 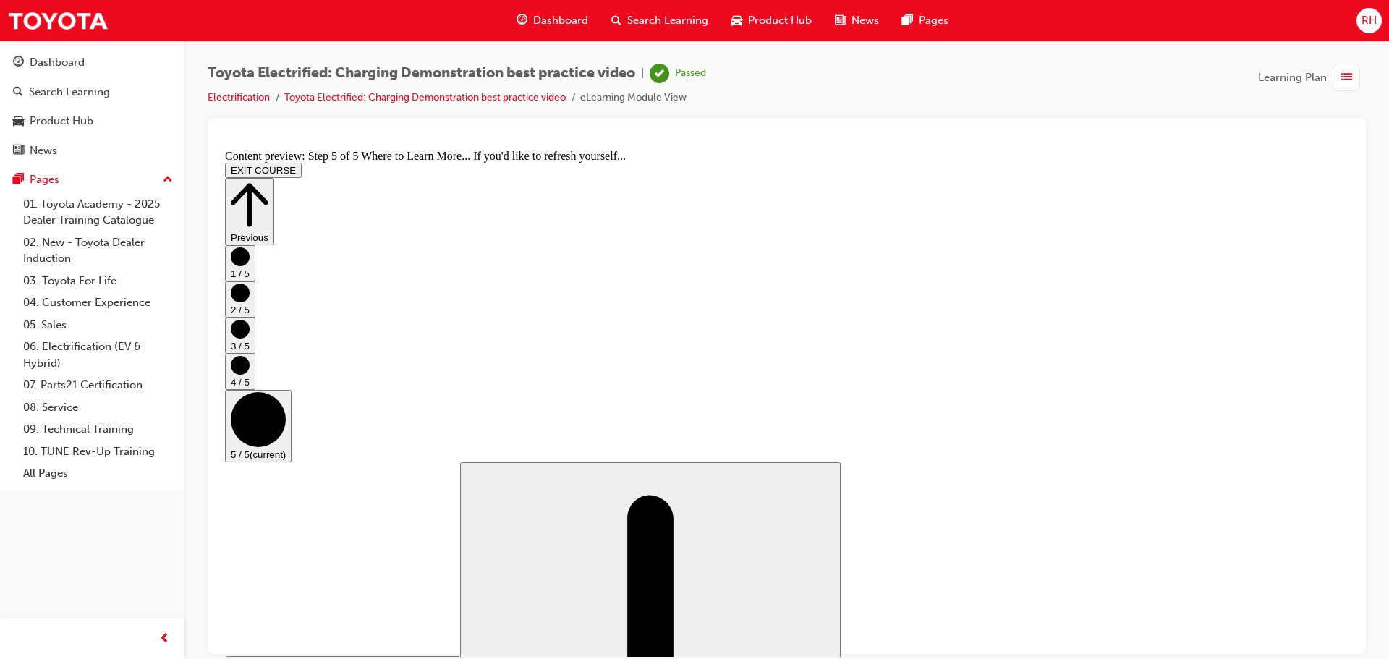 I want to click on a: Trak, so click(x=58, y=20).